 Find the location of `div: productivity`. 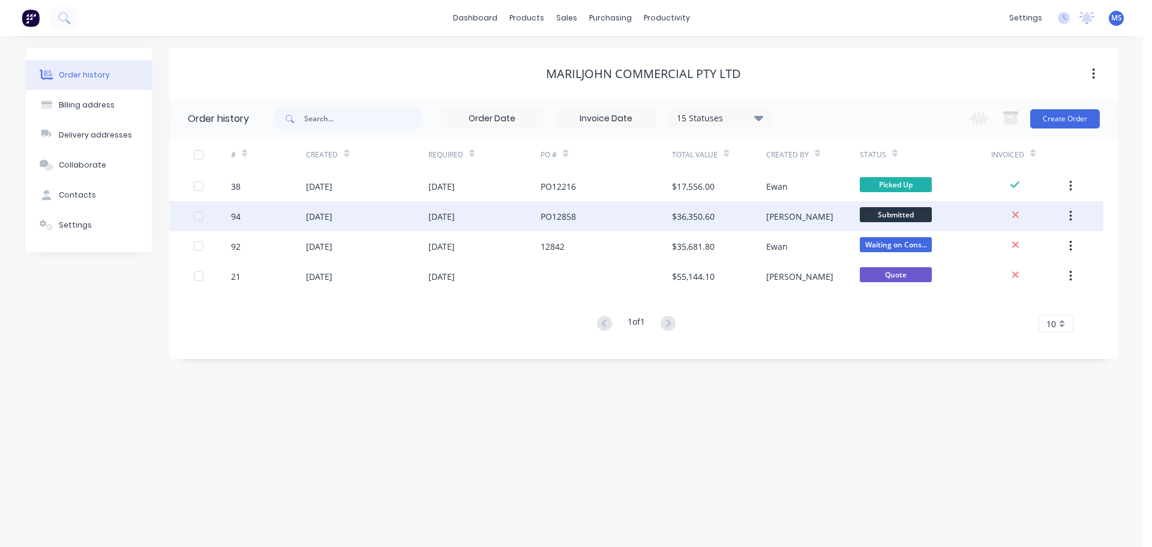

div: productivity is located at coordinates (667, 18).